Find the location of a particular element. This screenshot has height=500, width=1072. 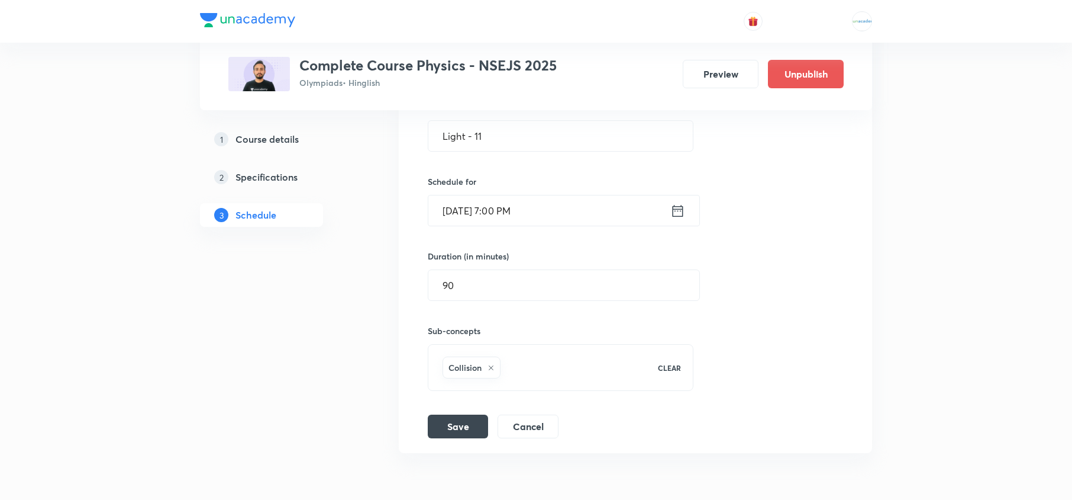

p: 1 is located at coordinates (221, 139).